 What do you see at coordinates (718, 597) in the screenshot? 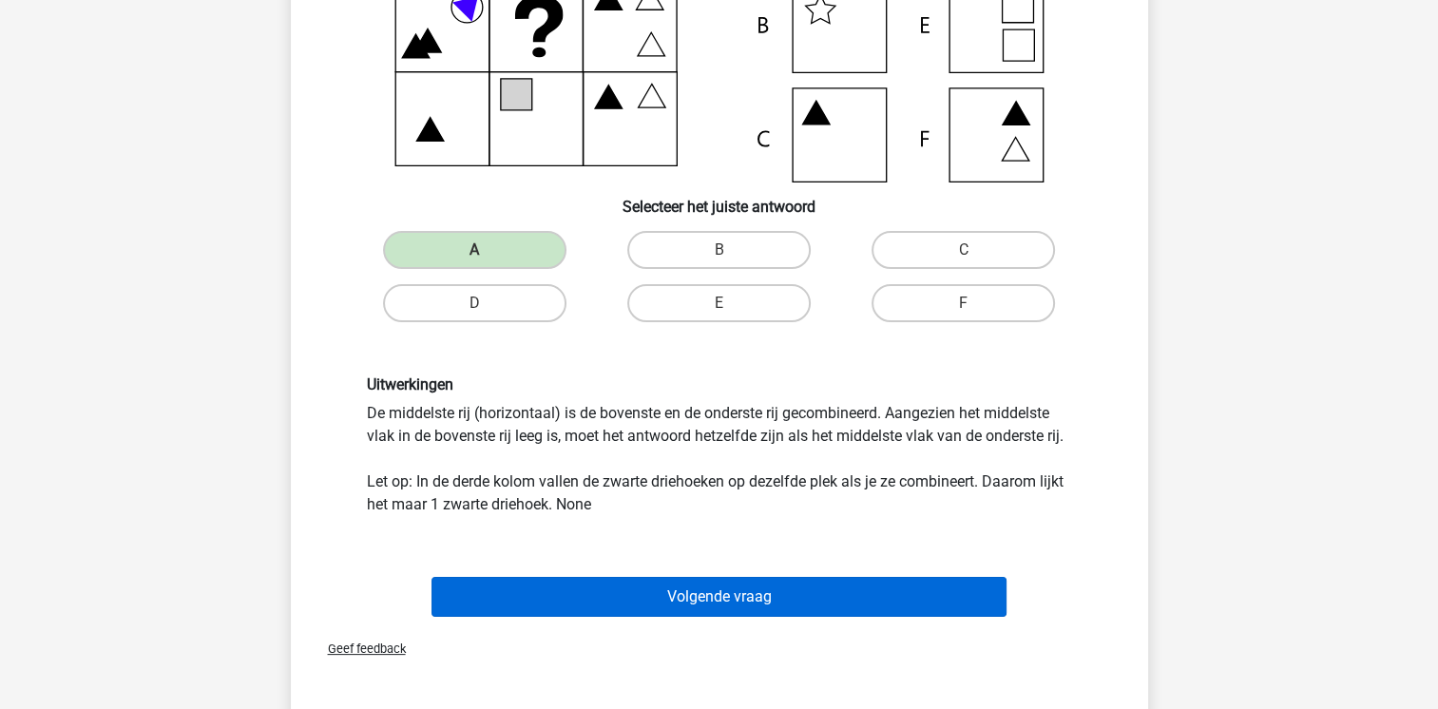
I see `button: Volgende vraag` at bounding box center [718, 597].